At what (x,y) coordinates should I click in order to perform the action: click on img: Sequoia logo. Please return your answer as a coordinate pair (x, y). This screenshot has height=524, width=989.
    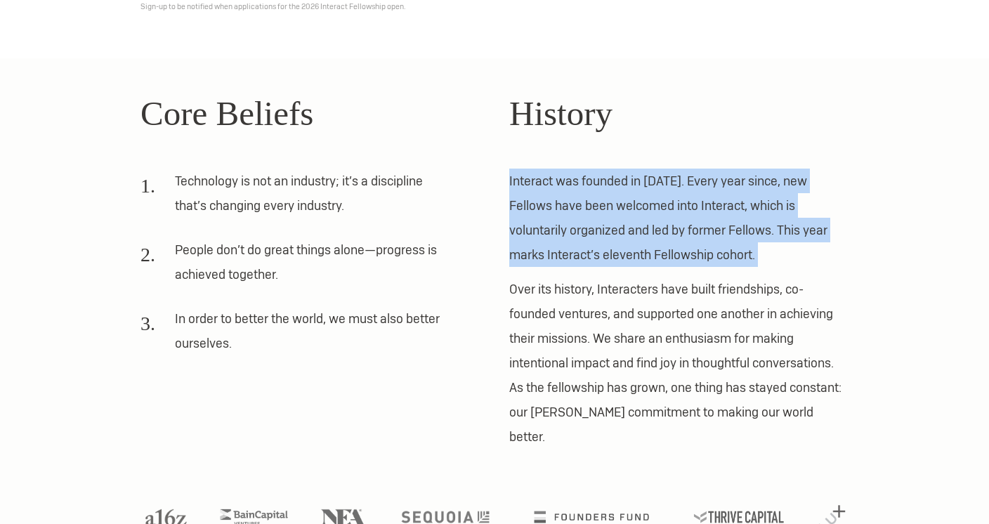
    Looking at the image, I should click on (444, 517).